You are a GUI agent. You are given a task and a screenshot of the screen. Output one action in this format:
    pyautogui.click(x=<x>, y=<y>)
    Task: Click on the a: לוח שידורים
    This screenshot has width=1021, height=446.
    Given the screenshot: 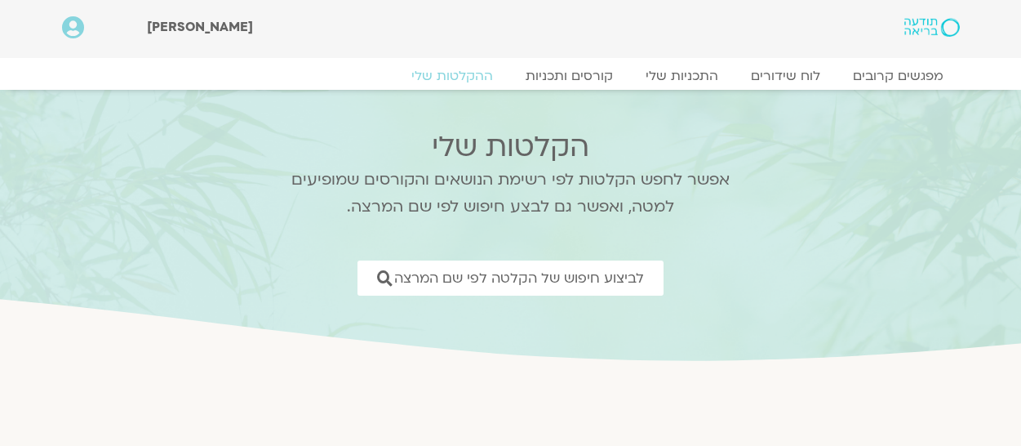 What is the action you would take?
    pyautogui.click(x=785, y=76)
    